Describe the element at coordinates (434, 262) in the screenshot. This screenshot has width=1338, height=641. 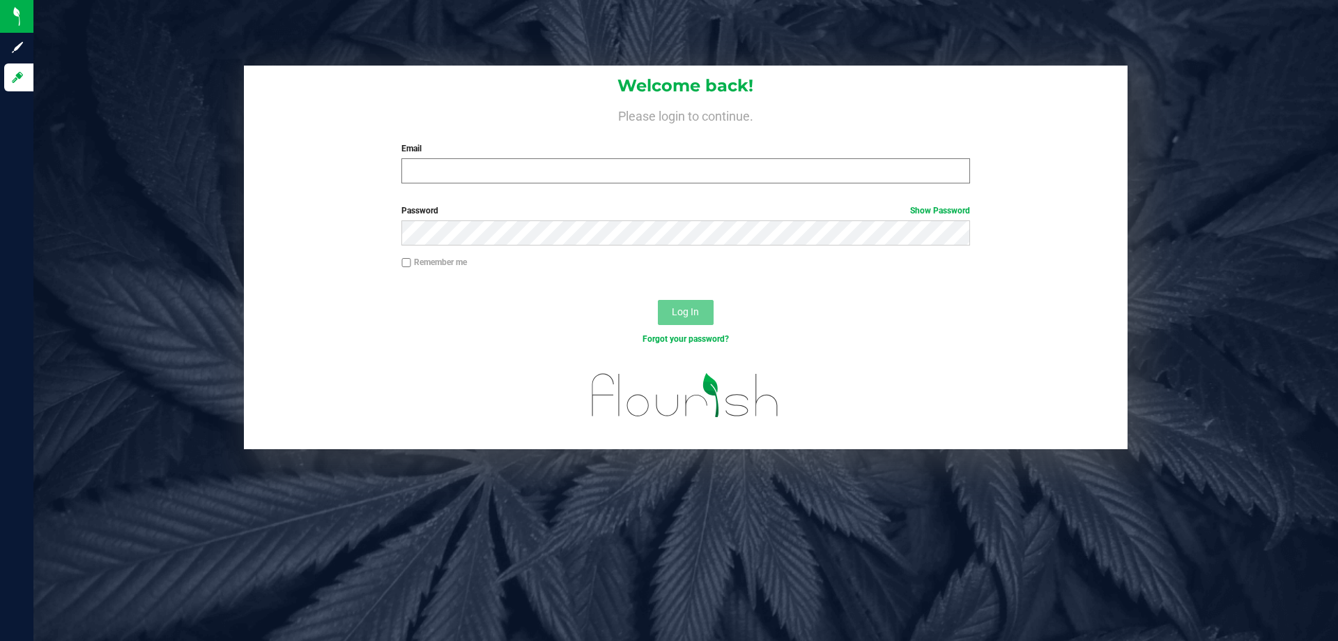
I see `label: Remember me` at that location.